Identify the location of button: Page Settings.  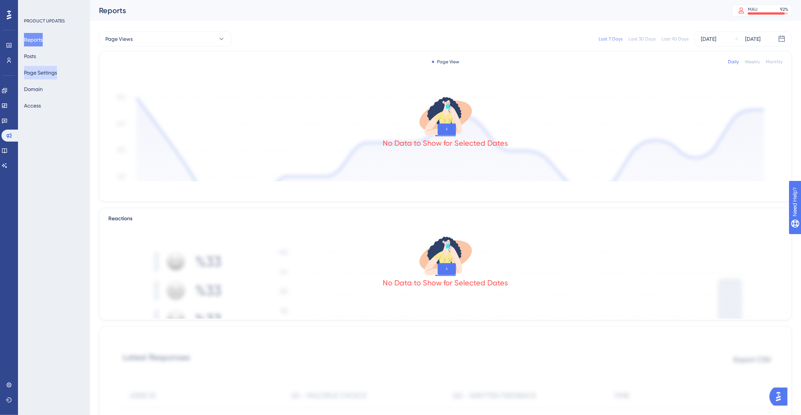
(40, 73).